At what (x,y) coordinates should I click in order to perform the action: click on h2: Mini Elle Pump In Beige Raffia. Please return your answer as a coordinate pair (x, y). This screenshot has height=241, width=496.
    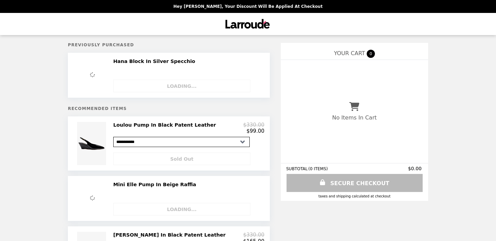
    Looking at the image, I should click on (156, 185).